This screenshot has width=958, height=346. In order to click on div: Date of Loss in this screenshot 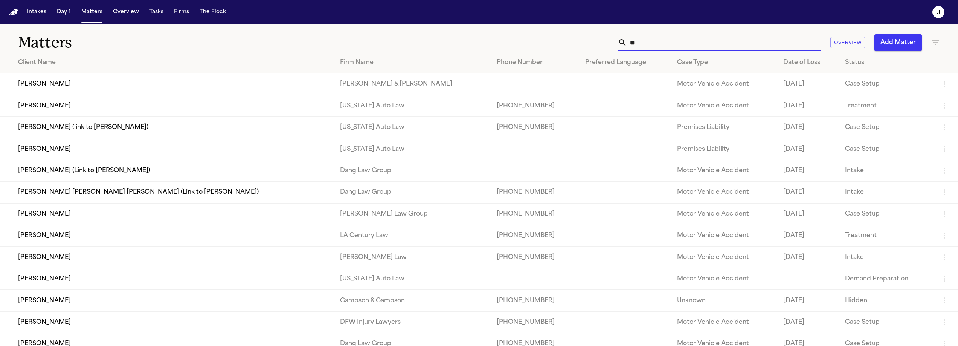, I will do `click(808, 62)`.